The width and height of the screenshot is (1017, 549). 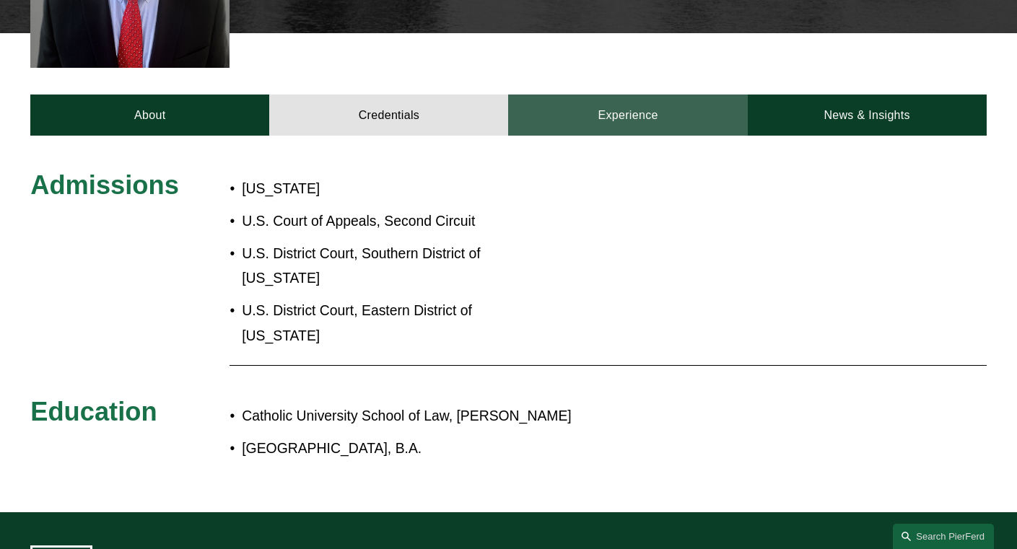 I want to click on span: Admissions, so click(x=105, y=185).